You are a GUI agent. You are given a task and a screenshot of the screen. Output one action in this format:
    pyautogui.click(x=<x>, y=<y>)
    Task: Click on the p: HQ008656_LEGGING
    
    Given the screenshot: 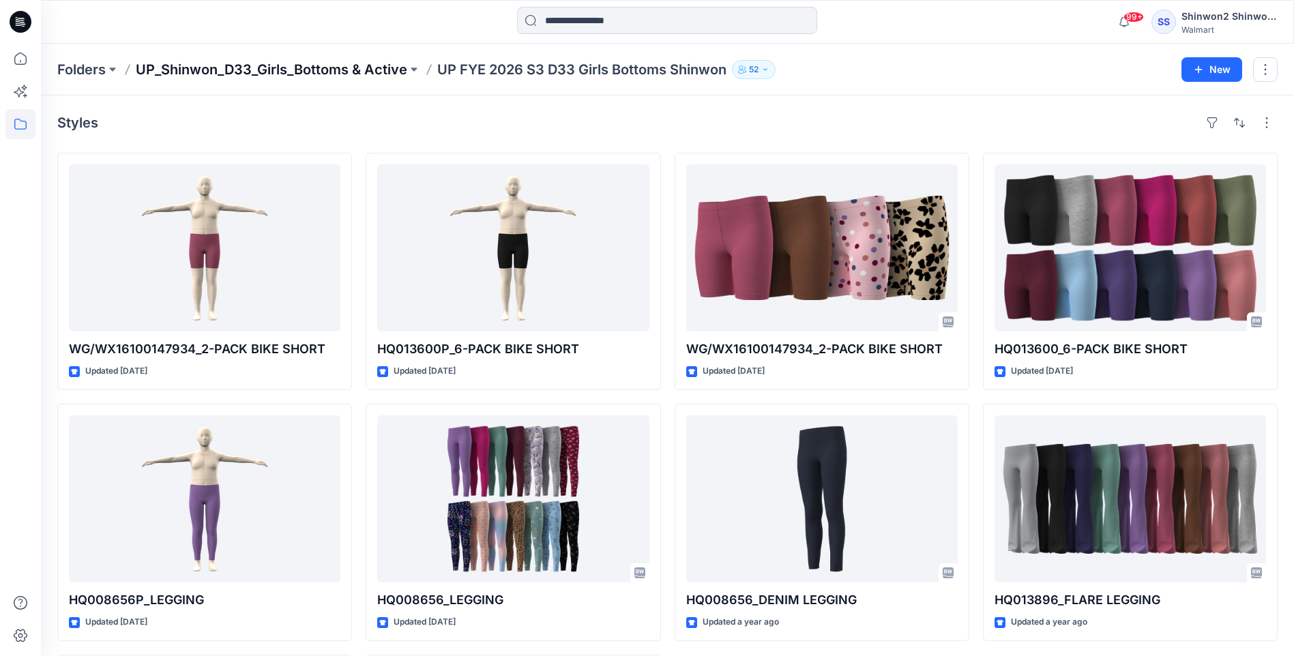 What is the action you would take?
    pyautogui.click(x=513, y=600)
    